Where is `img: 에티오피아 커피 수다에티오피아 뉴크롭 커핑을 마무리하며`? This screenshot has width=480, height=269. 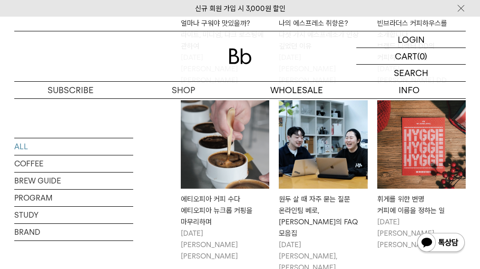 img: 에티오피아 커피 수다에티오피아 뉴크롭 커핑을 마무리하며 is located at coordinates (225, 145).